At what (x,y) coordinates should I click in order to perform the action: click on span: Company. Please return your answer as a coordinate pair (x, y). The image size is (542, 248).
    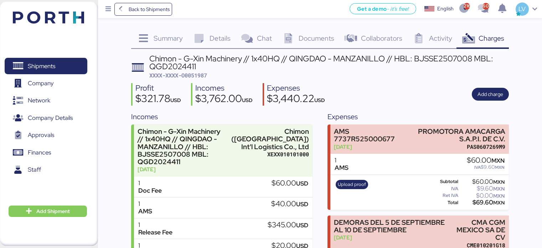
    Looking at the image, I should click on (41, 83).